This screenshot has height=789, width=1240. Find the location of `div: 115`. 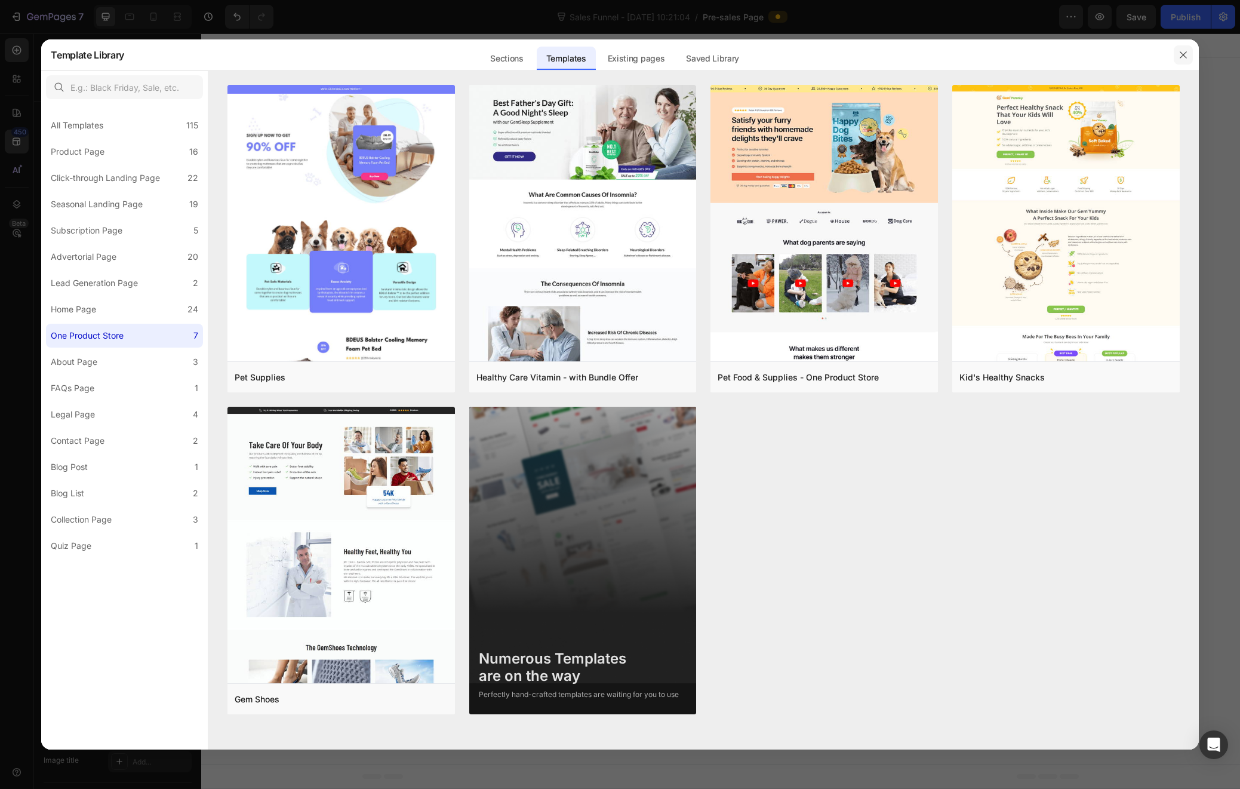

div: 115 is located at coordinates (192, 125).